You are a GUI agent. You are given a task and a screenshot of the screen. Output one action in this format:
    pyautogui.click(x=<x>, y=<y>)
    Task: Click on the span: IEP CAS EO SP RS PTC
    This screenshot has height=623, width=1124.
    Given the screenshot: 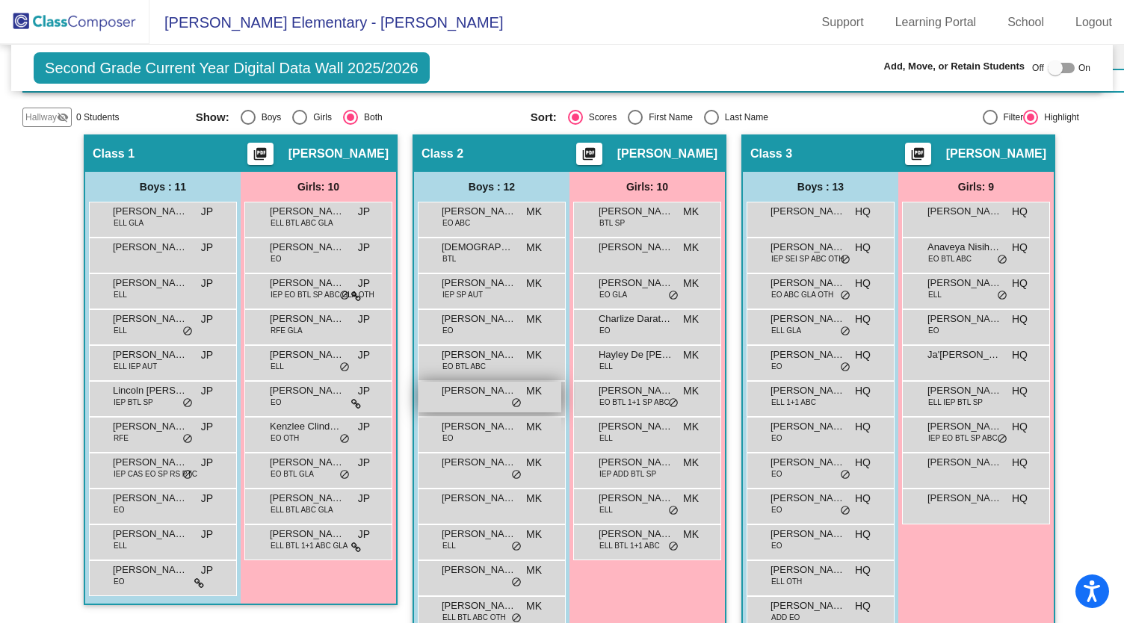 What is the action you would take?
    pyautogui.click(x=156, y=474)
    